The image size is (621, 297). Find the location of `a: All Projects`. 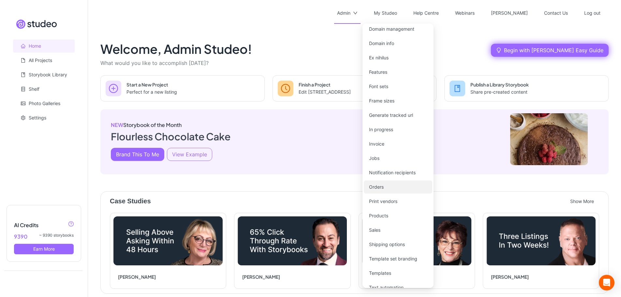

a: All Projects is located at coordinates (40, 60).